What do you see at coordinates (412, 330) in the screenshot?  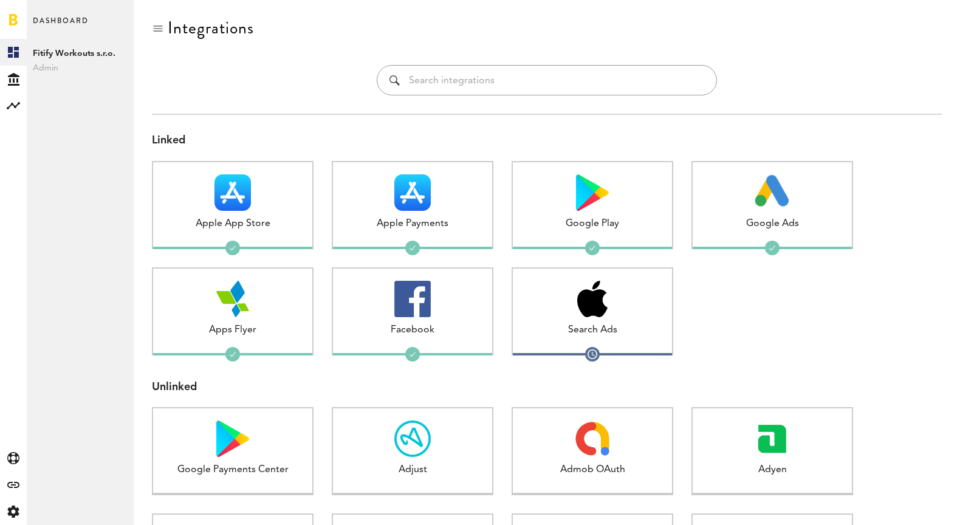 I see `div: Facebook` at bounding box center [412, 330].